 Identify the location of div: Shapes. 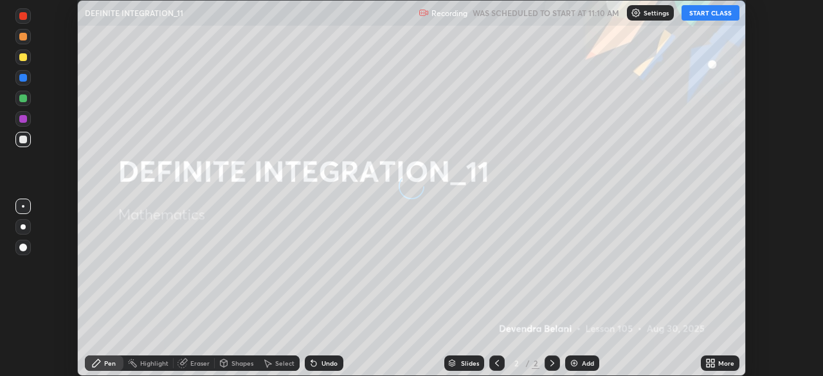
(243, 363).